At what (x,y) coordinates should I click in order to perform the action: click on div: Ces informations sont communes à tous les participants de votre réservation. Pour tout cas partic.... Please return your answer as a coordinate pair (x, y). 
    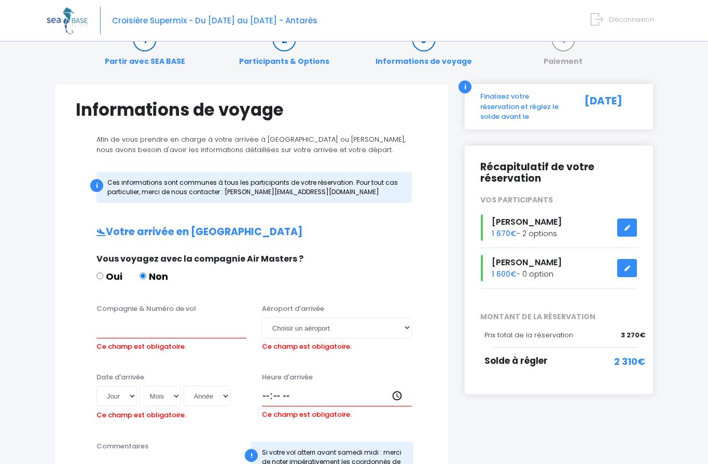
    Looking at the image, I should click on (254, 187).